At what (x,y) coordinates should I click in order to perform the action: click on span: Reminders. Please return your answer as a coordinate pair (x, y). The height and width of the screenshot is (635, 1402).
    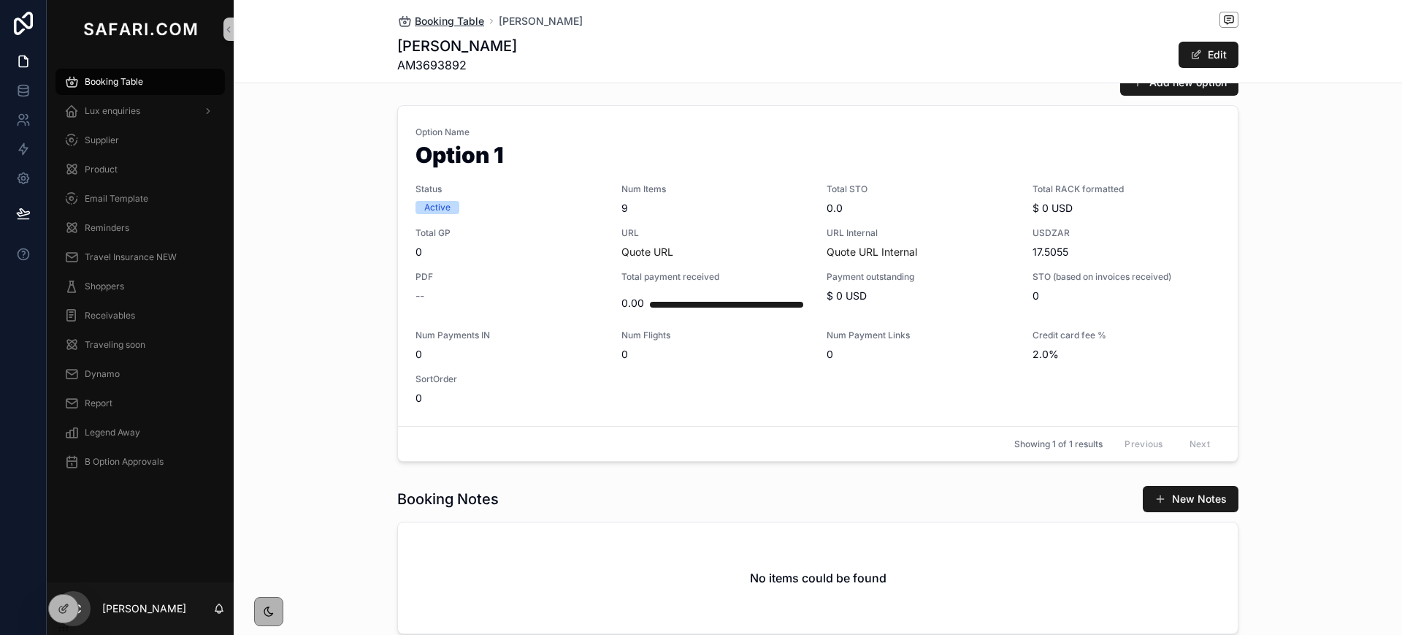
    Looking at the image, I should click on (107, 228).